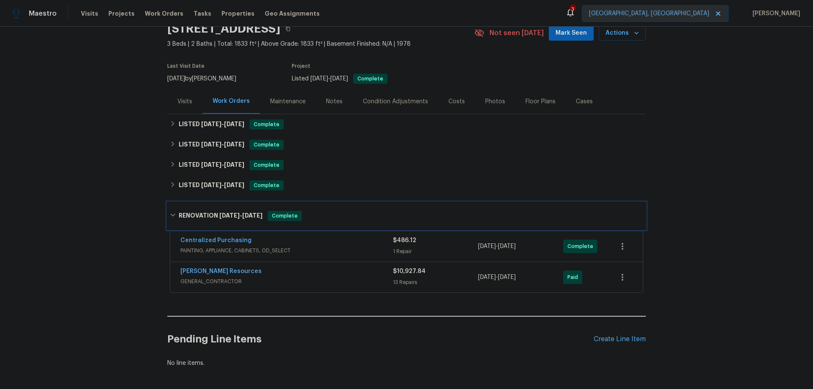  I want to click on div: Visits, so click(185, 102).